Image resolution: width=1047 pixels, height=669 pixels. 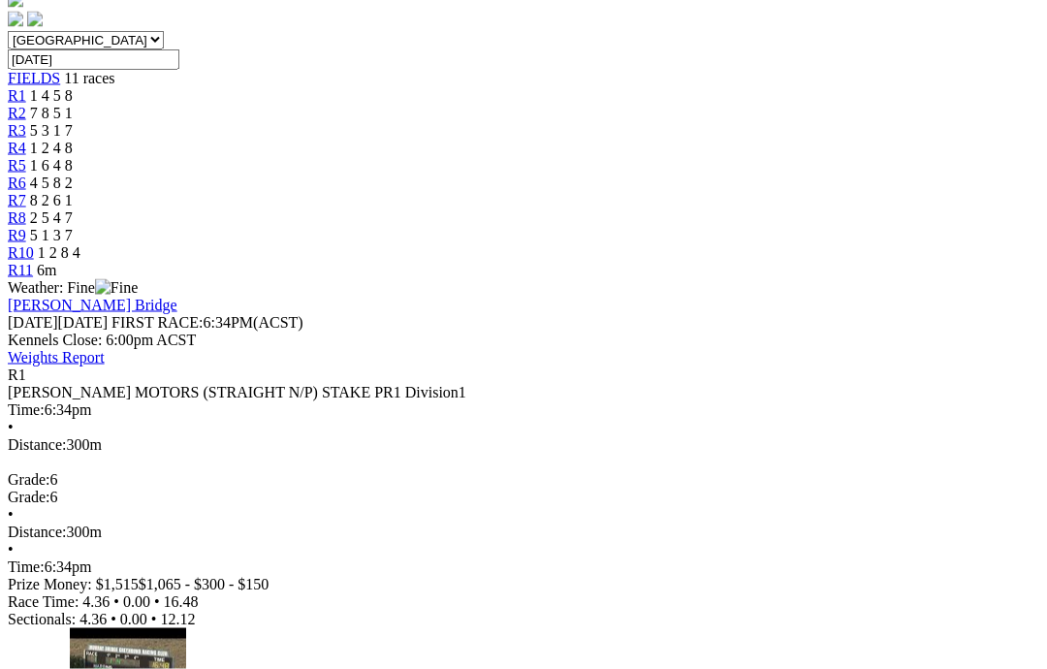 I want to click on a: R10, so click(x=20, y=252).